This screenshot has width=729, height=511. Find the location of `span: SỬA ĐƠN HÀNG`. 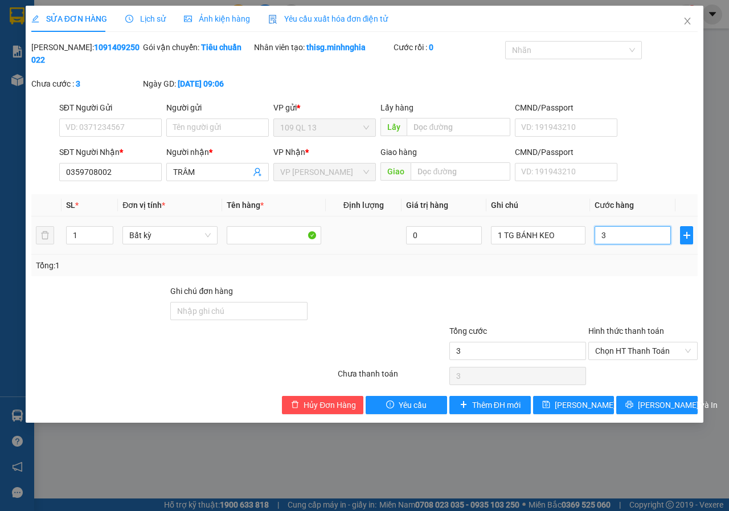

span: SỬA ĐƠN HÀNG is located at coordinates (69, 19).